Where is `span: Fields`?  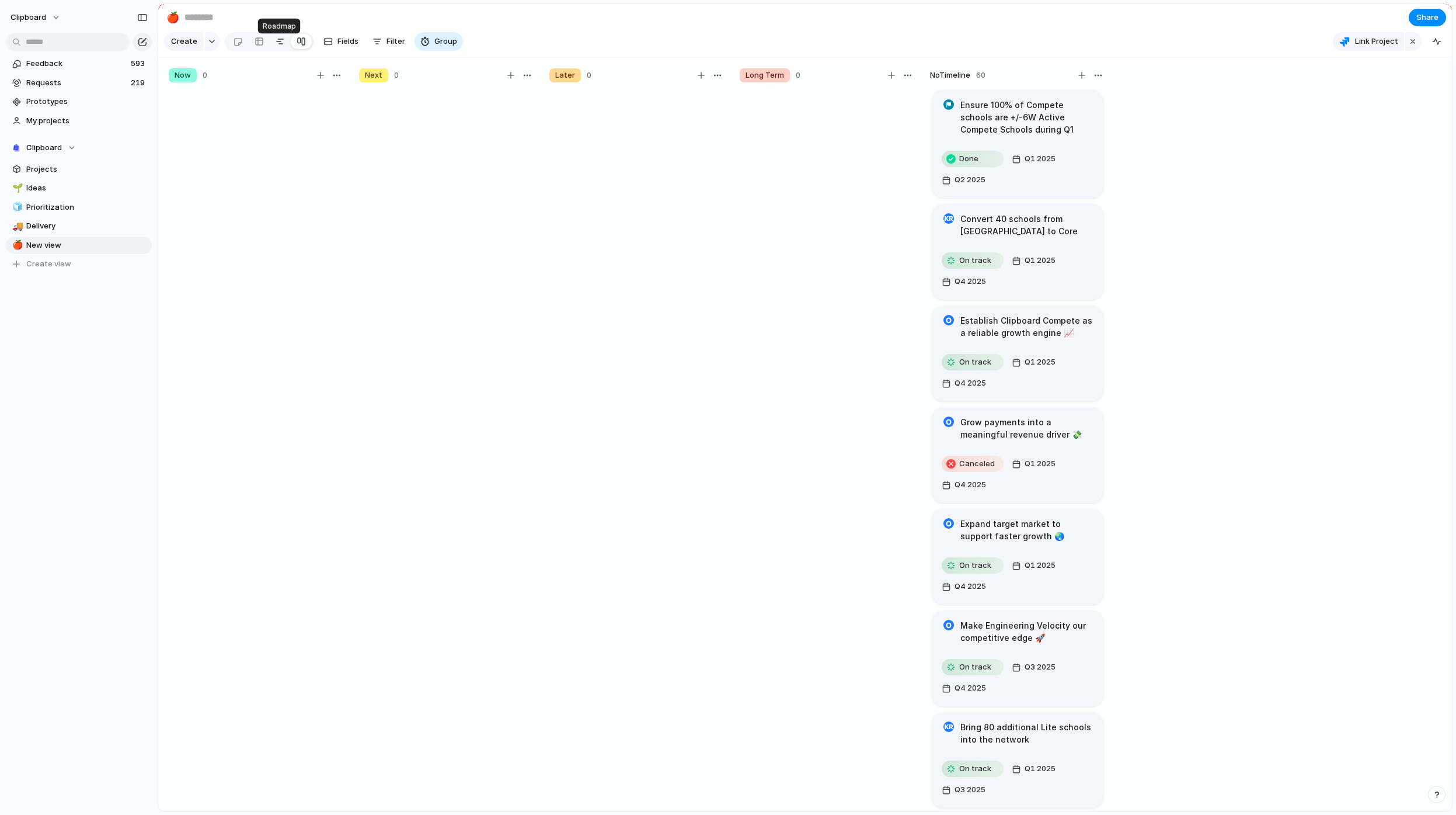
span: Fields is located at coordinates (348, 41).